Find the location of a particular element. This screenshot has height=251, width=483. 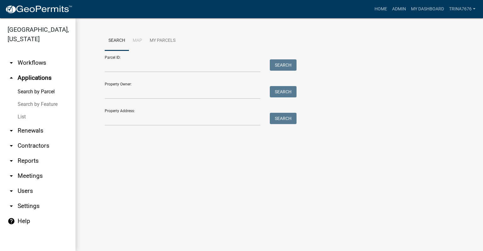

a: trina7676 is located at coordinates (462, 9).